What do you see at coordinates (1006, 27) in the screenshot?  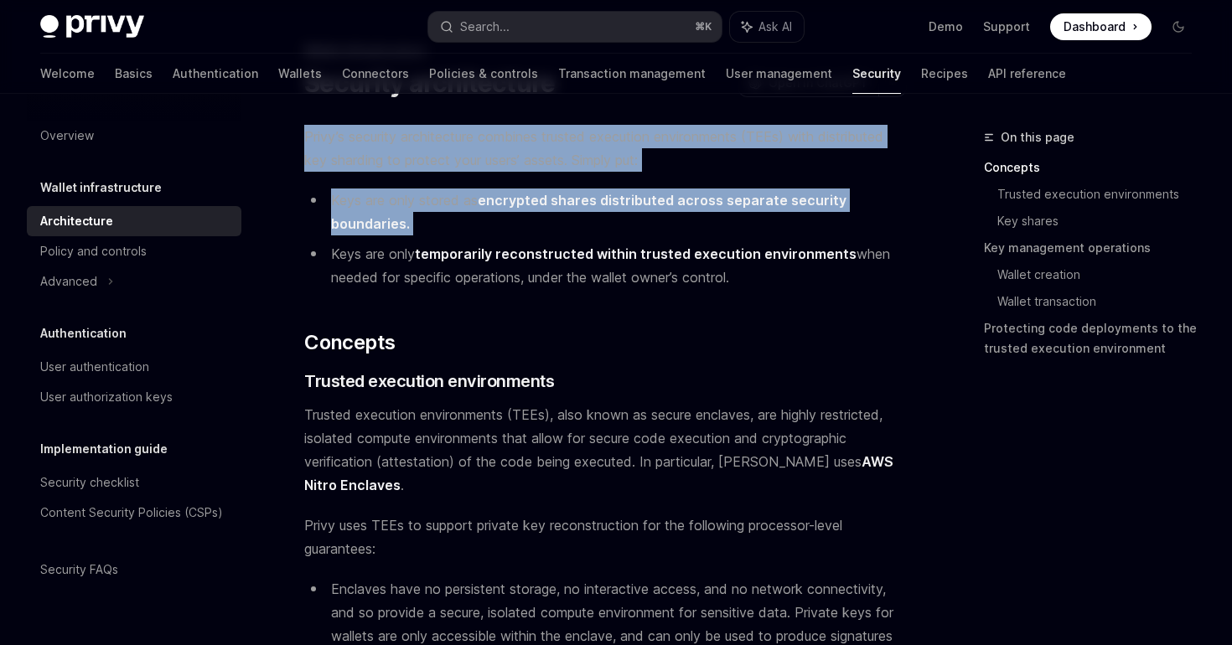 I see `a: Support` at bounding box center [1006, 27].